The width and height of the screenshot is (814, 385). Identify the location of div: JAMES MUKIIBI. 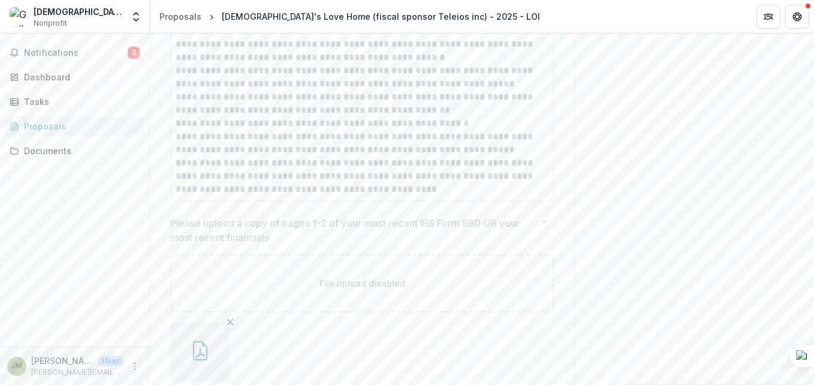
(17, 366).